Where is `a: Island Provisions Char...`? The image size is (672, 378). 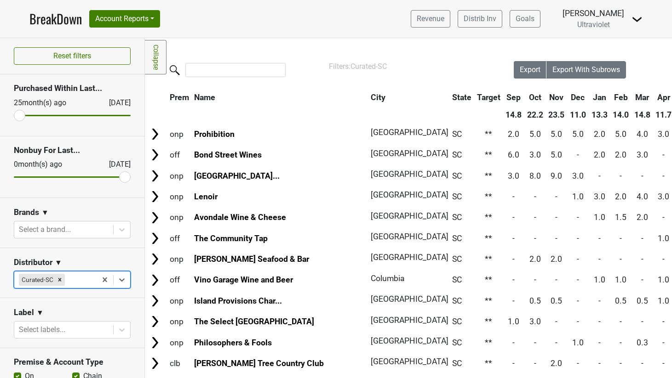 a: Island Provisions Char... is located at coordinates (238, 301).